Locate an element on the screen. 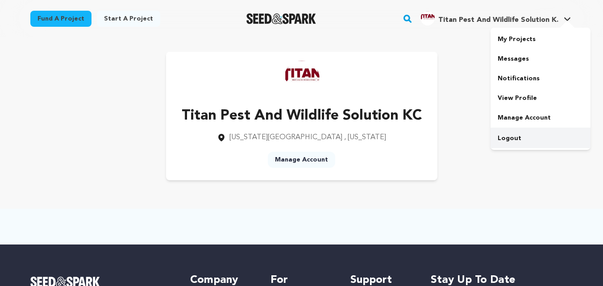  a: Logout is located at coordinates (540, 138).